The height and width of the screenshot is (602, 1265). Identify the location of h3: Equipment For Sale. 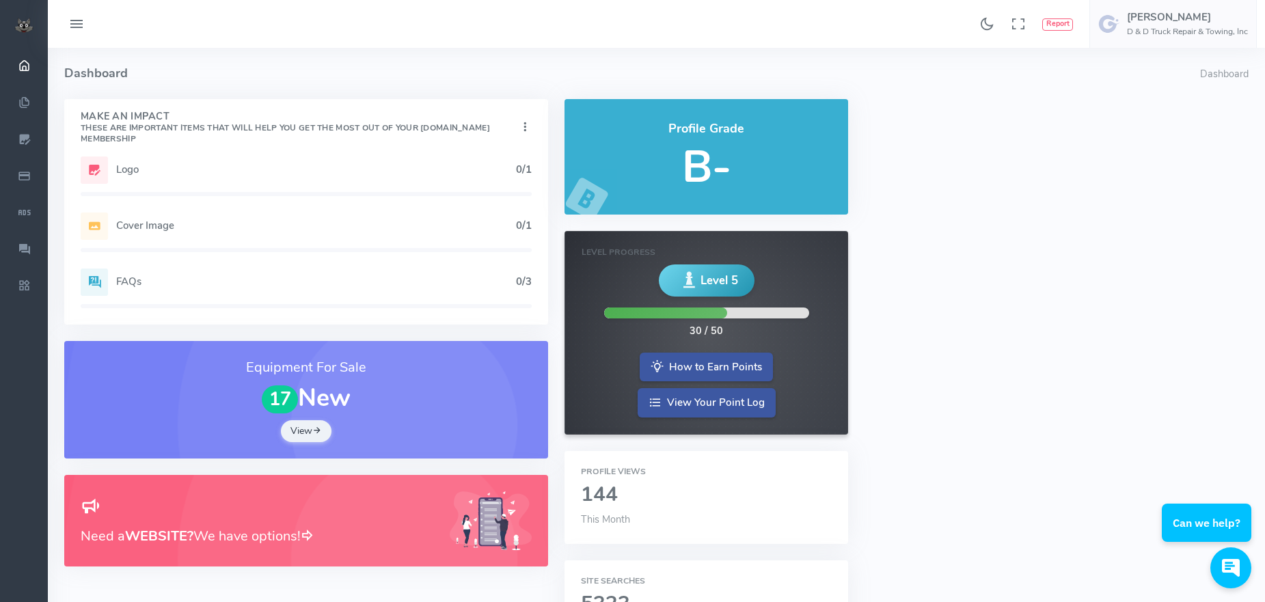
(306, 368).